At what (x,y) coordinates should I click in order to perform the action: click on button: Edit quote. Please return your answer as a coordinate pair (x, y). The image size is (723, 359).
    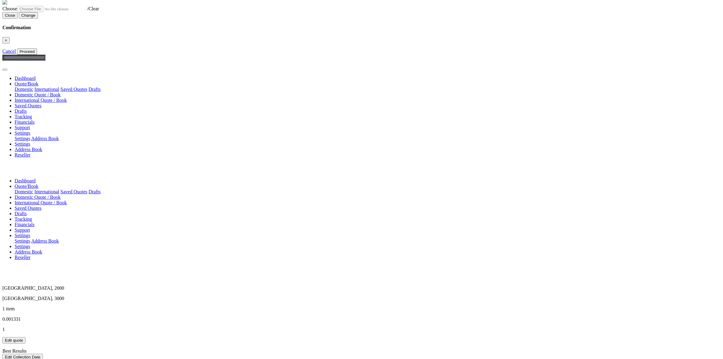
    Looking at the image, I should click on (14, 340).